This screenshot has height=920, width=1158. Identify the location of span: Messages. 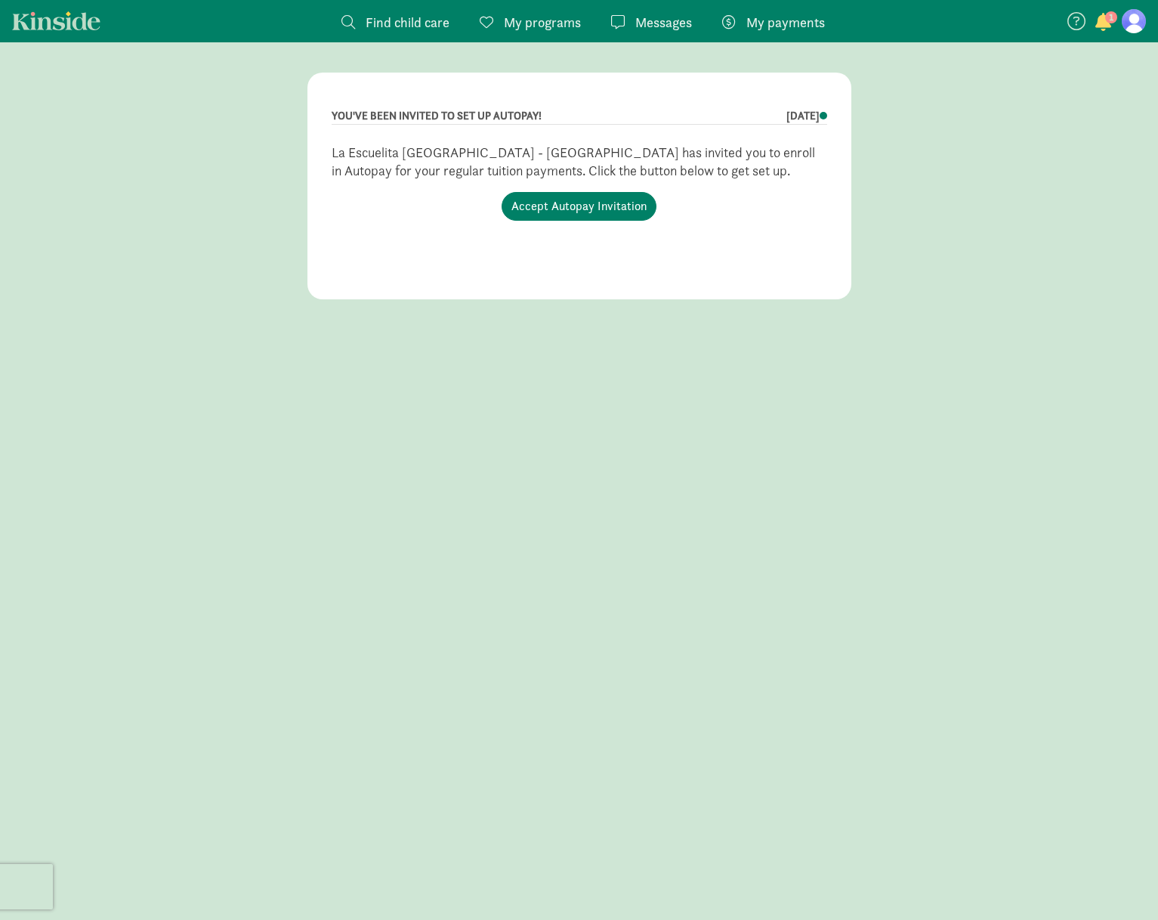
(663, 22).